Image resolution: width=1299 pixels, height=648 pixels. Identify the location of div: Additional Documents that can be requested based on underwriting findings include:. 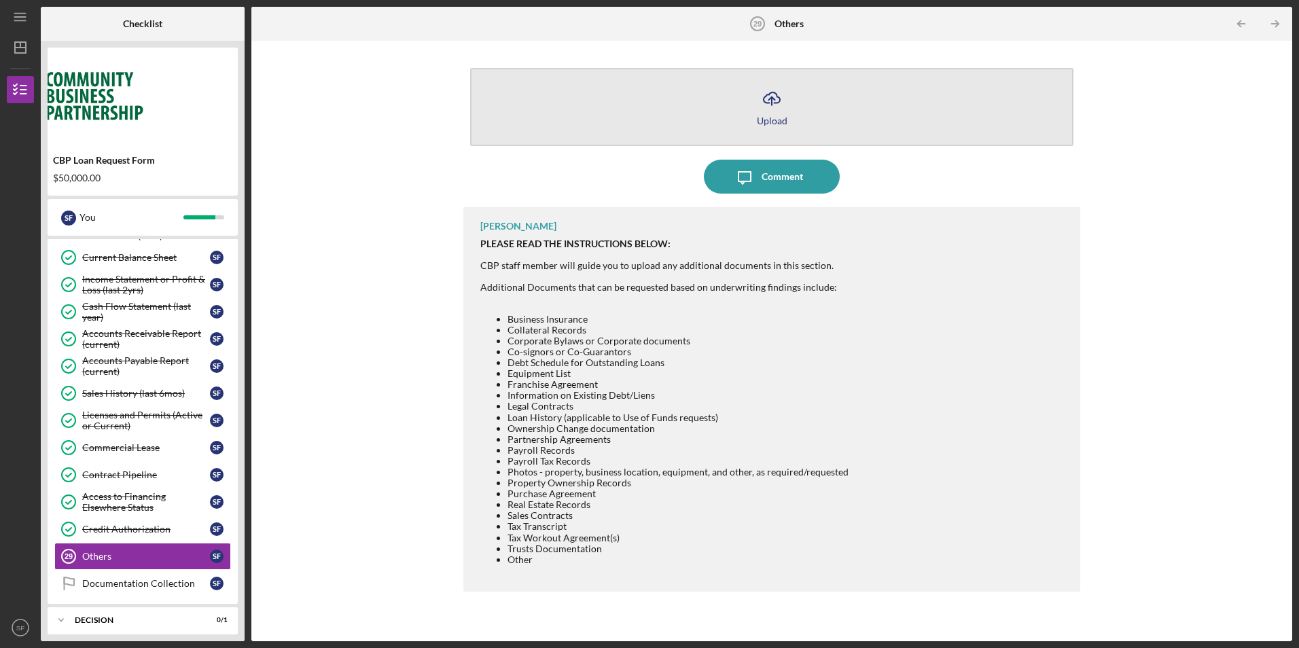
(665, 287).